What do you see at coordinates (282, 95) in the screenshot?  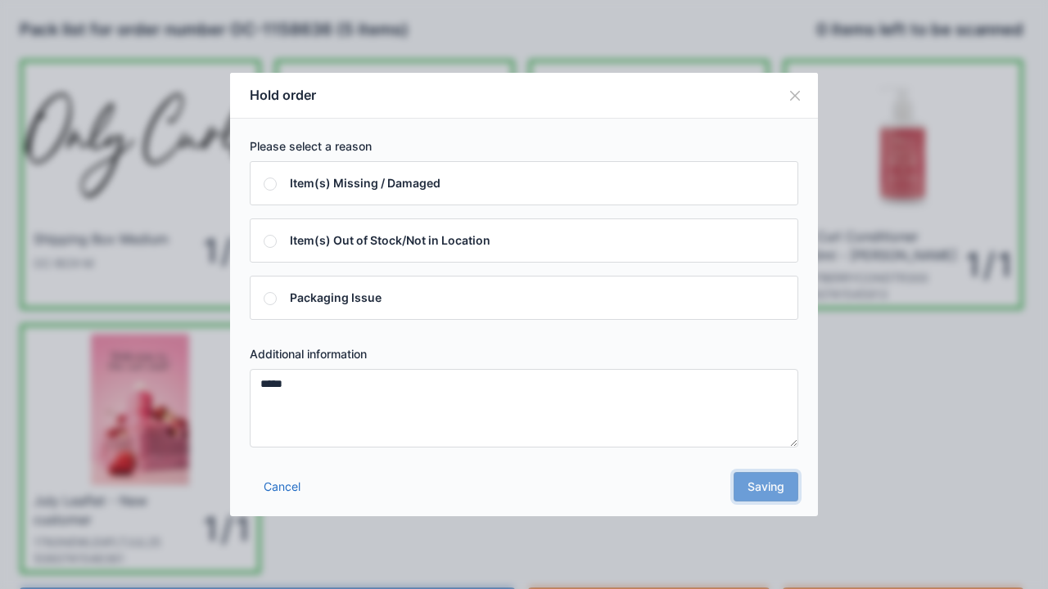 I see `h5: Hold order` at bounding box center [282, 95].